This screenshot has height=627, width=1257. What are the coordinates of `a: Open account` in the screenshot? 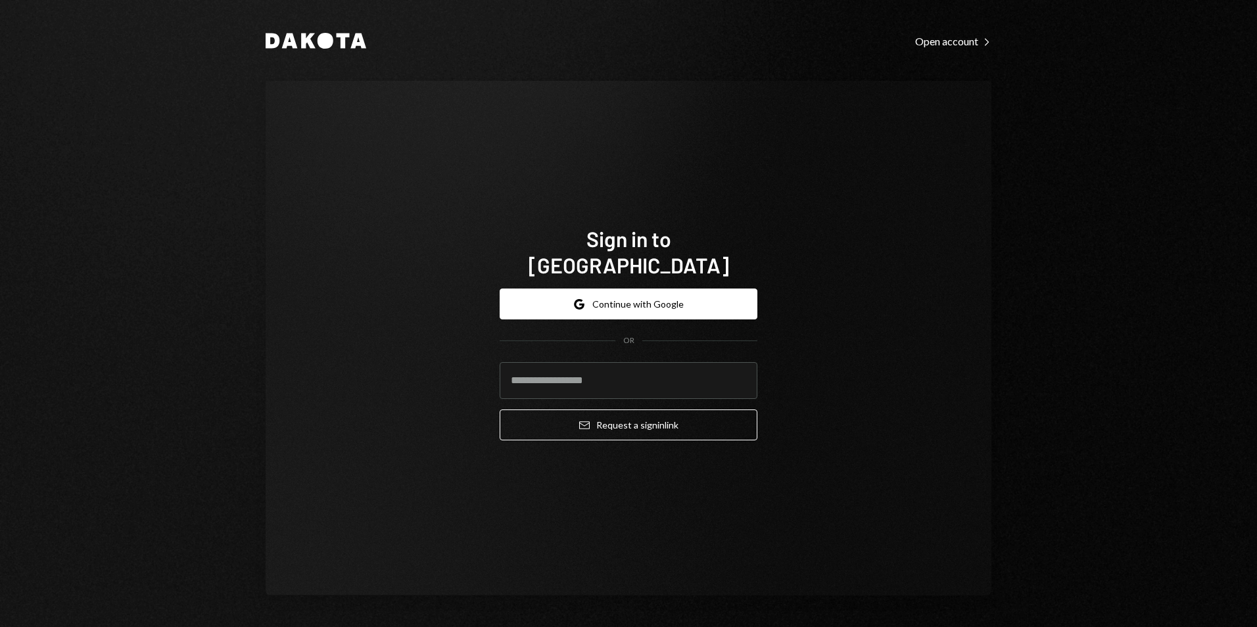 It's located at (954, 41).